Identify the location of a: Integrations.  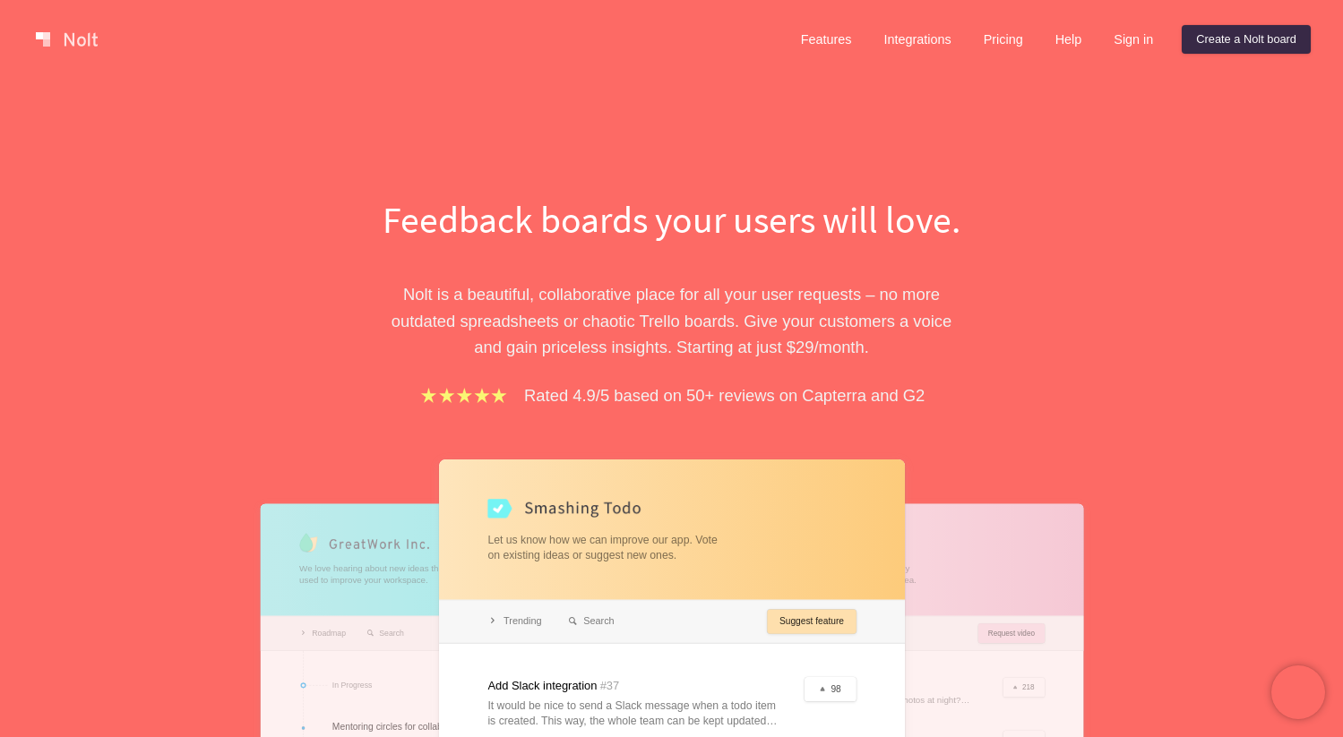
(916, 39).